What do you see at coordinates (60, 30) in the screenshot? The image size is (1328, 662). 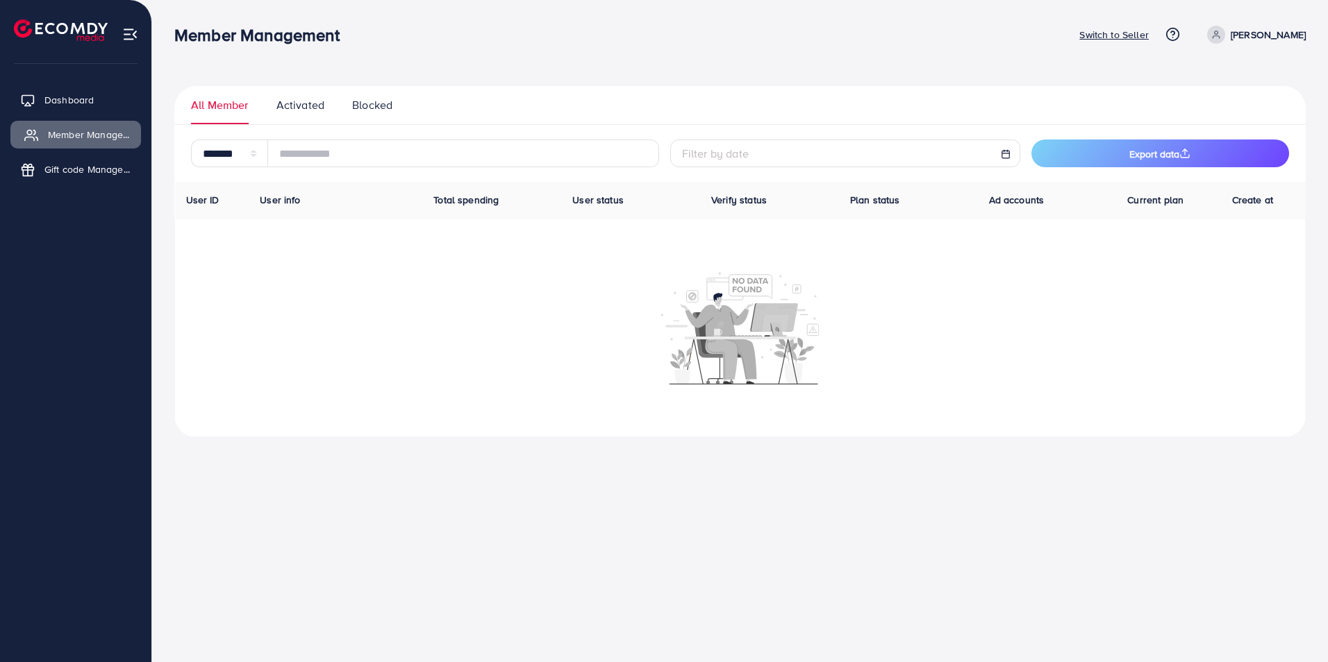 I see `img: logo` at bounding box center [60, 30].